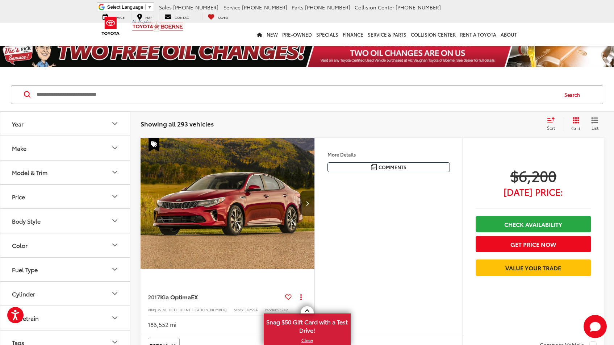 This screenshot has height=345, width=614. I want to click on img: 2017 Kia Optima EX, so click(227, 204).